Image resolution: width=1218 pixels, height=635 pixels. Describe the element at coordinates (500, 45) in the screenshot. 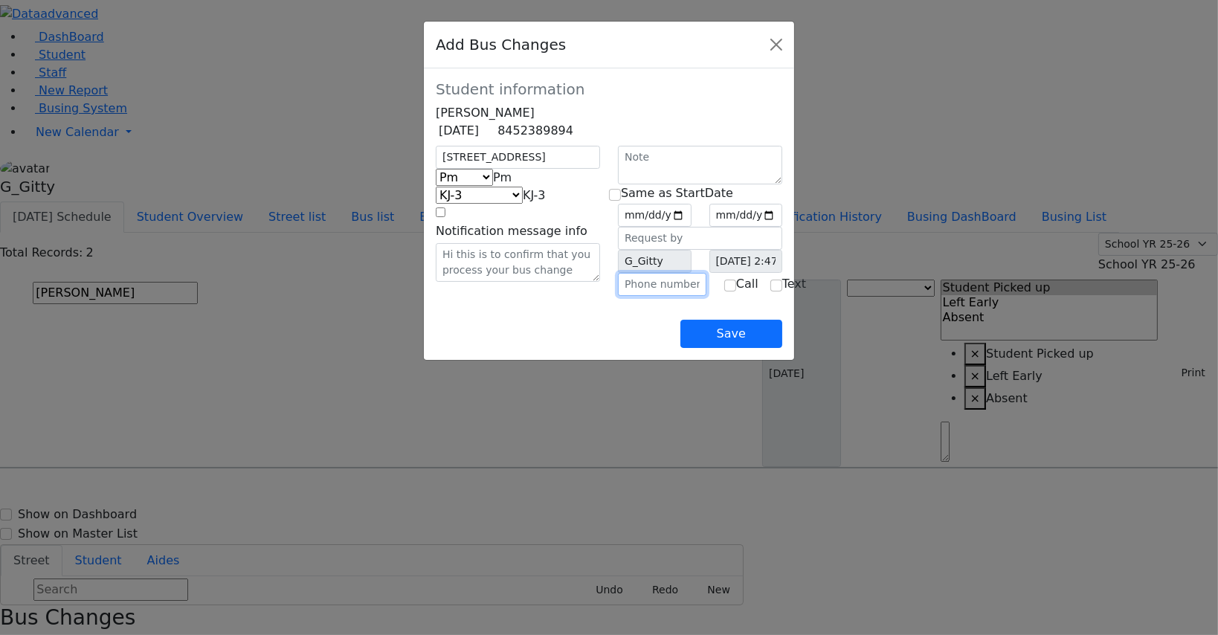

I see `h5: Add Bus Changes` at that location.